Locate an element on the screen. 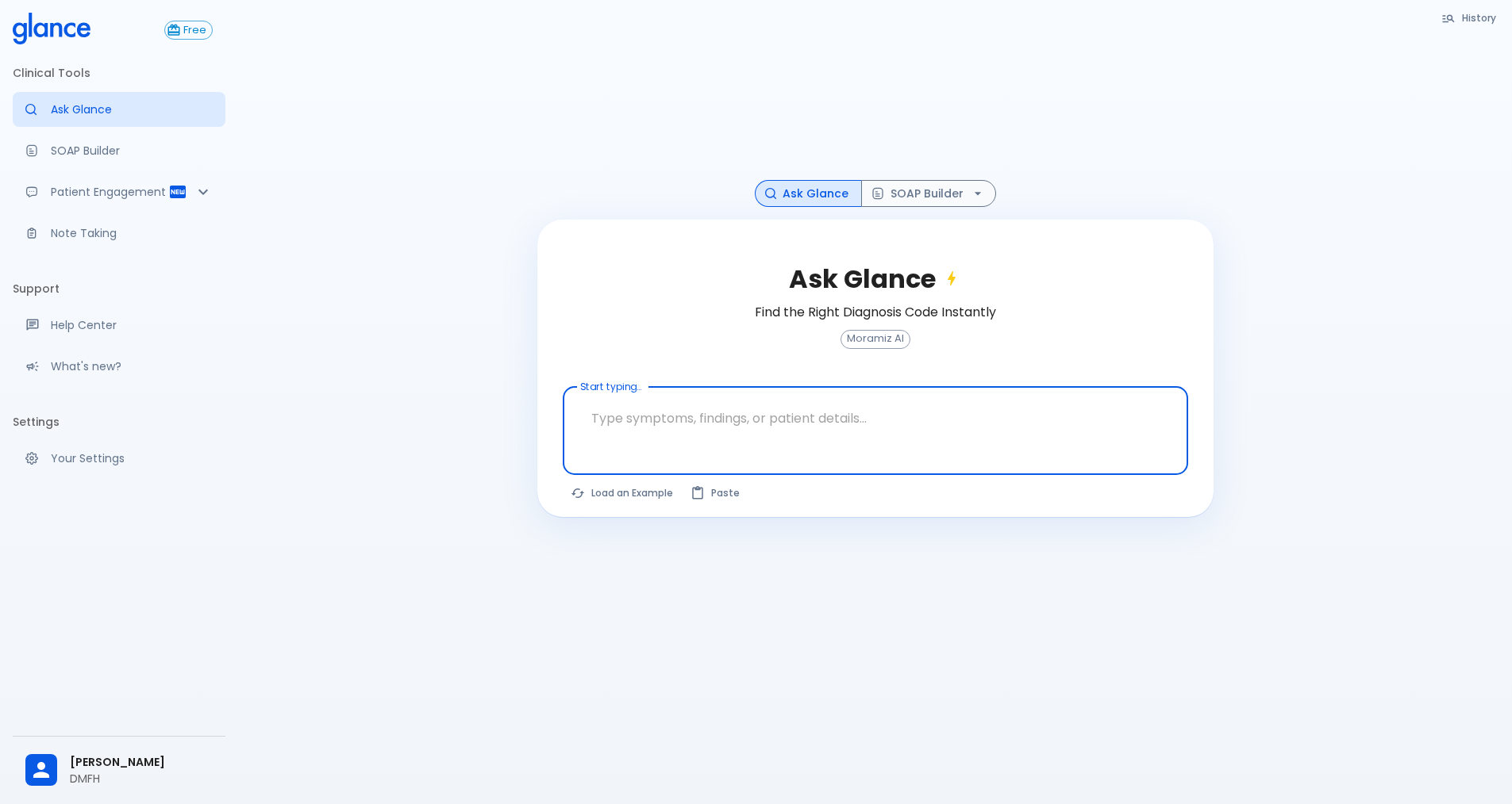 This screenshot has width=1512, height=804. button: History is located at coordinates (1469, 18).